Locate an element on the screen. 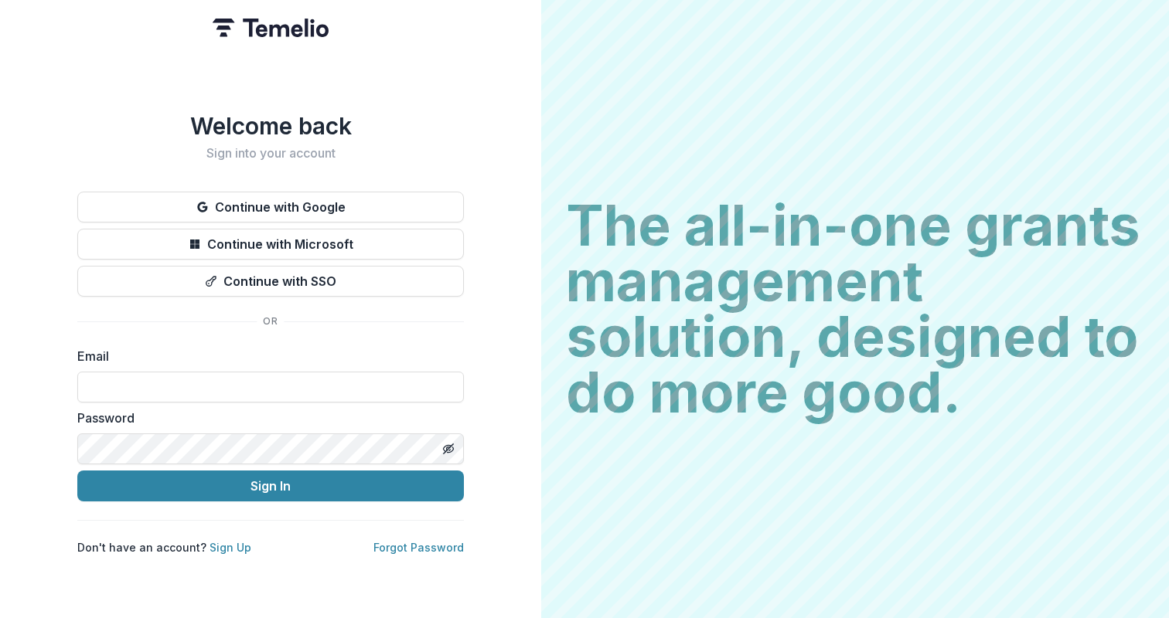 Image resolution: width=1169 pixels, height=618 pixels. img: Temelio is located at coordinates (271, 28).